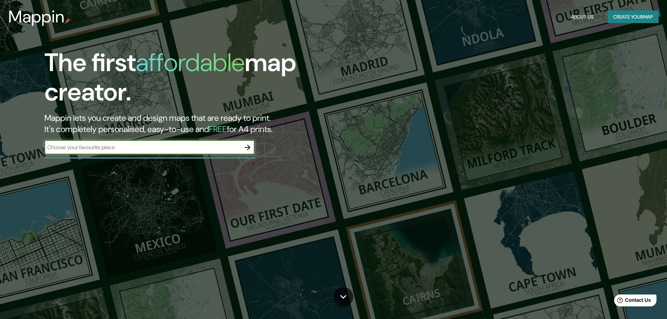  I want to click on h1: affordable, so click(190, 62).